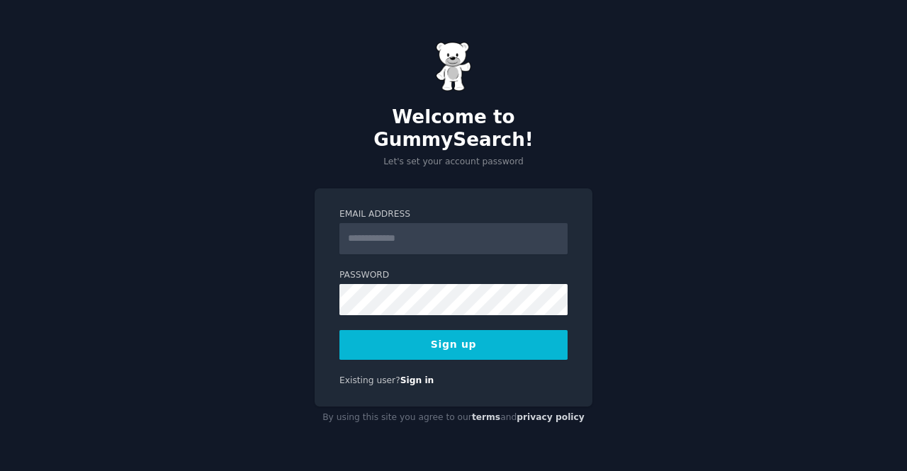 Image resolution: width=907 pixels, height=471 pixels. Describe the element at coordinates (454, 345) in the screenshot. I see `button: Sign up` at that location.